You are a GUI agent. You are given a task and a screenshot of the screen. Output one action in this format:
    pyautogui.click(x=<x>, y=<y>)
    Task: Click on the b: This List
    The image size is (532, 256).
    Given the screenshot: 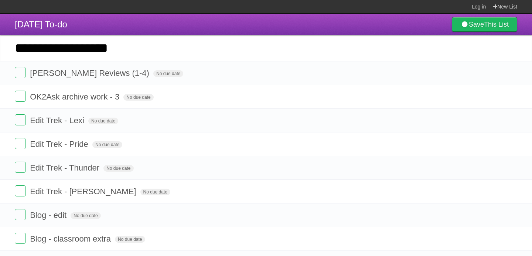 What is the action you would take?
    pyautogui.click(x=496, y=24)
    